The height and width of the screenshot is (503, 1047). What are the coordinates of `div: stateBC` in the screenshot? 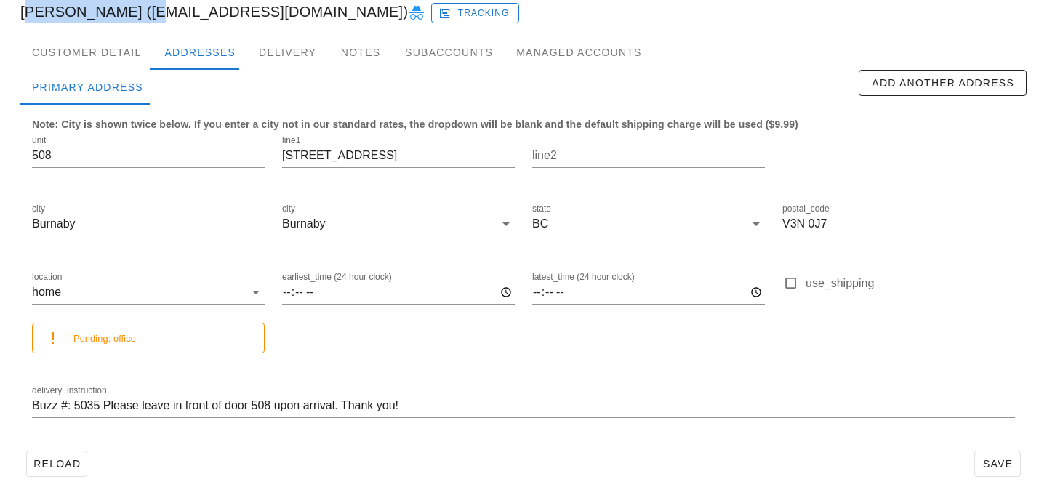 It's located at (648, 224).